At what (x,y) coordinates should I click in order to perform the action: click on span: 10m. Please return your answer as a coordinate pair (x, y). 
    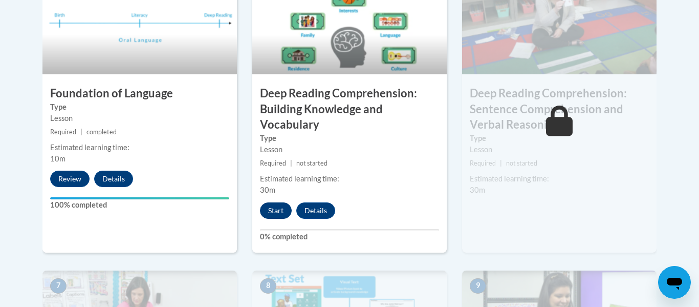
    Looking at the image, I should click on (58, 158).